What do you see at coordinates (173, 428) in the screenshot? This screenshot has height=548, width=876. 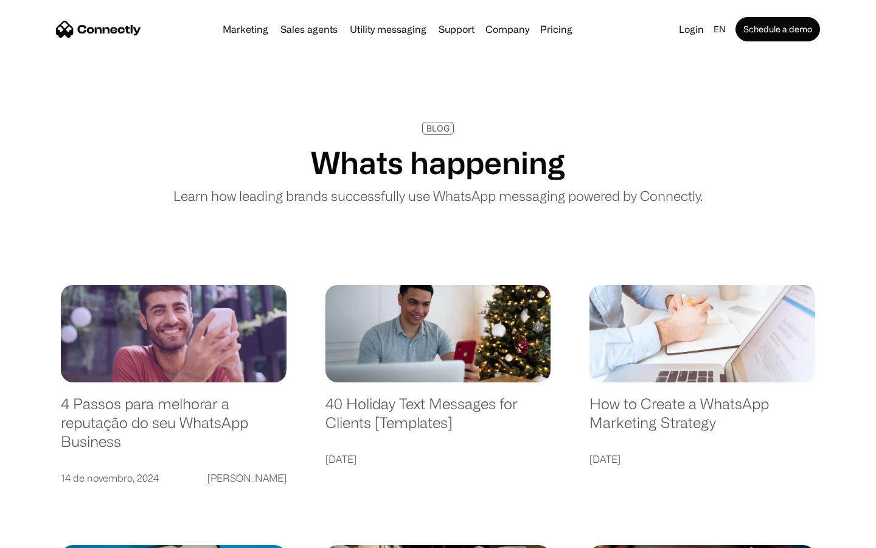 I see `a: 4 Passos para melhorar a reputação do seu WhatsApp Business` at bounding box center [173, 428].